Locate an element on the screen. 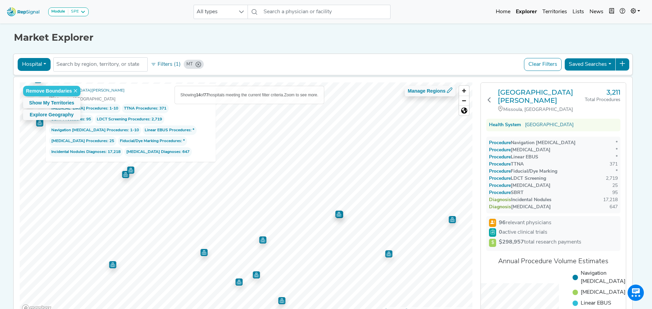 The height and width of the screenshot is (309, 652). h1: Market Explorer is located at coordinates (324, 38).